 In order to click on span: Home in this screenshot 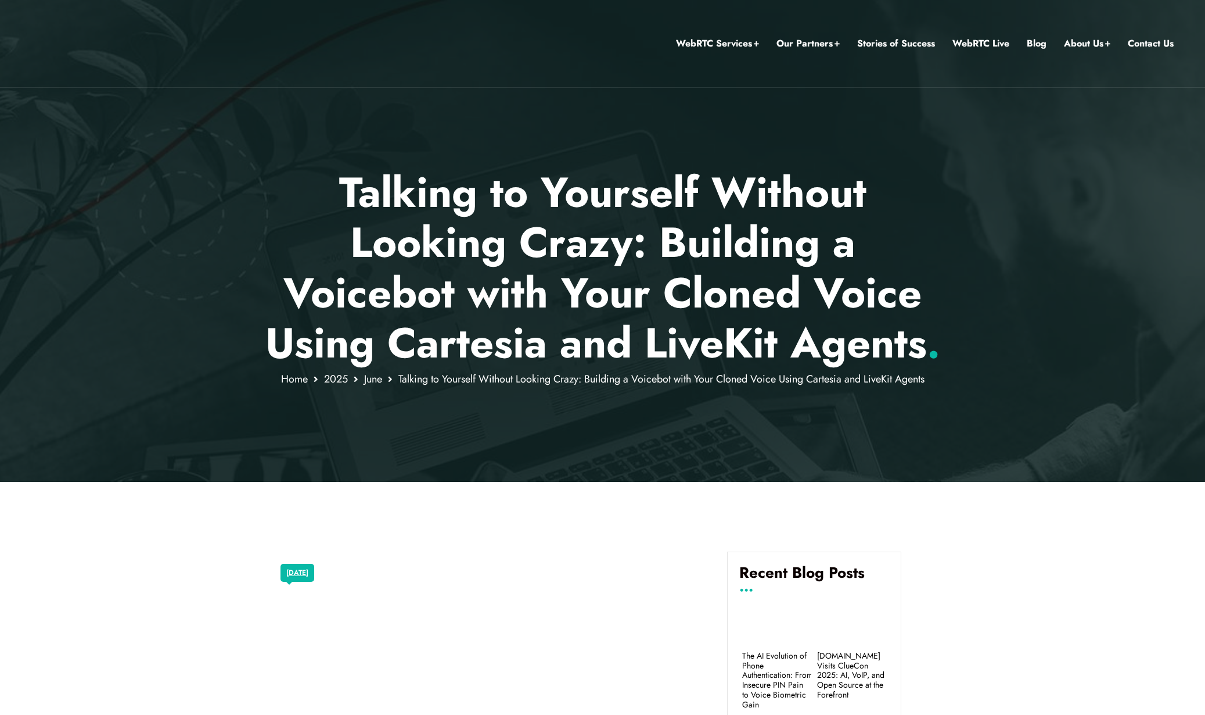, I will do `click(295, 379)`.